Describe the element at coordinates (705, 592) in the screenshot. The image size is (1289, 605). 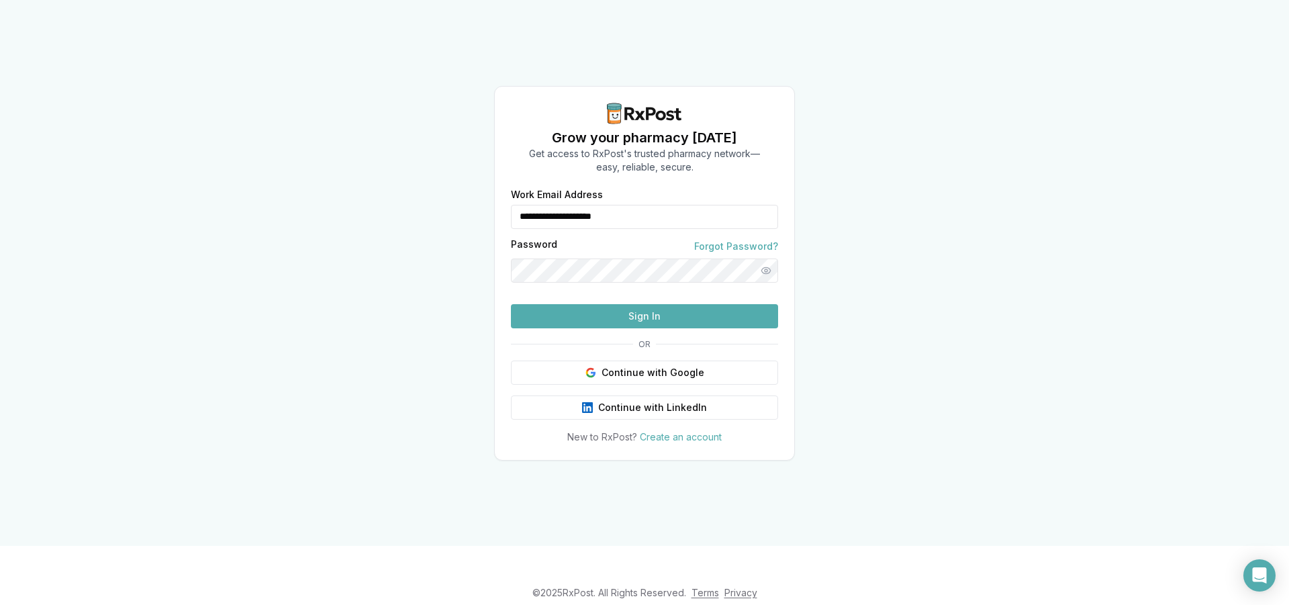
I see `a: Terms` at that location.